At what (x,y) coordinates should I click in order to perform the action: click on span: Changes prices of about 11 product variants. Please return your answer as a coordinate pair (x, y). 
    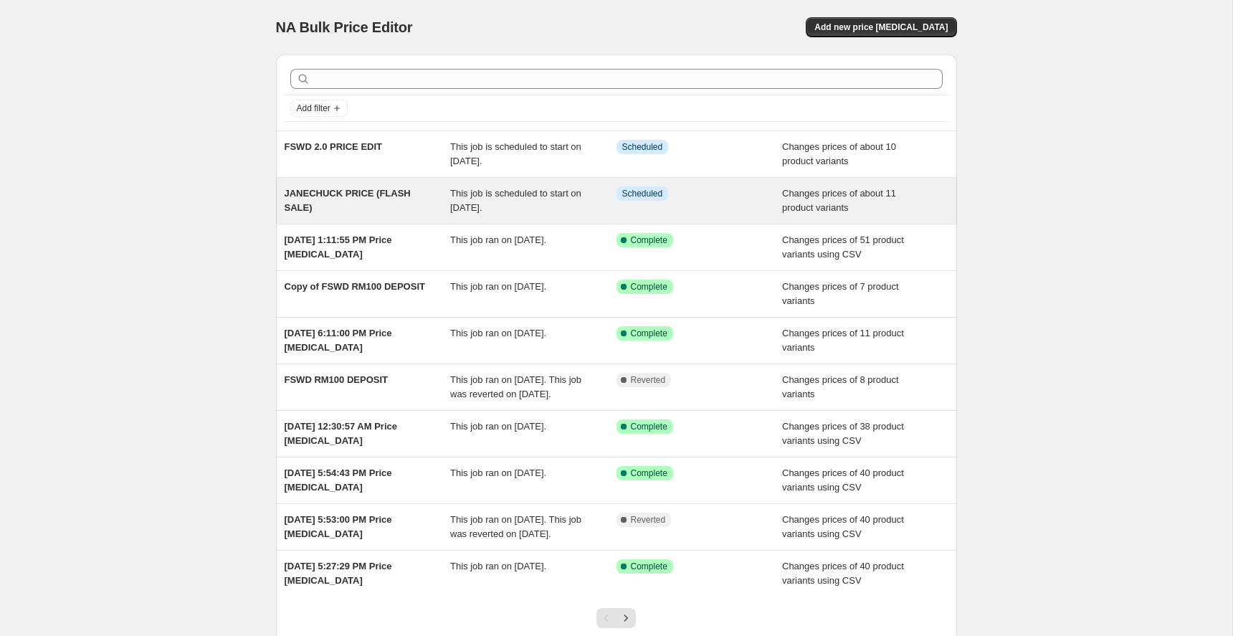
    Looking at the image, I should click on (839, 200).